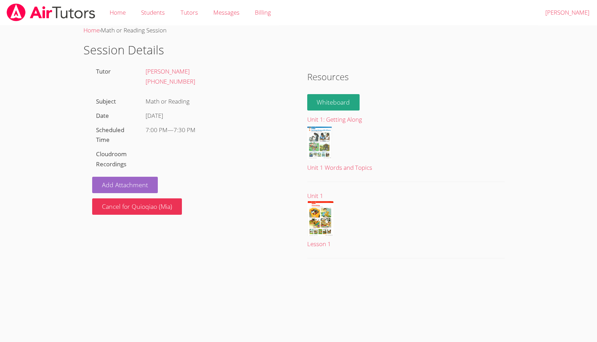  What do you see at coordinates (298, 50) in the screenshot?
I see `h1: Session Details` at bounding box center [298, 50].